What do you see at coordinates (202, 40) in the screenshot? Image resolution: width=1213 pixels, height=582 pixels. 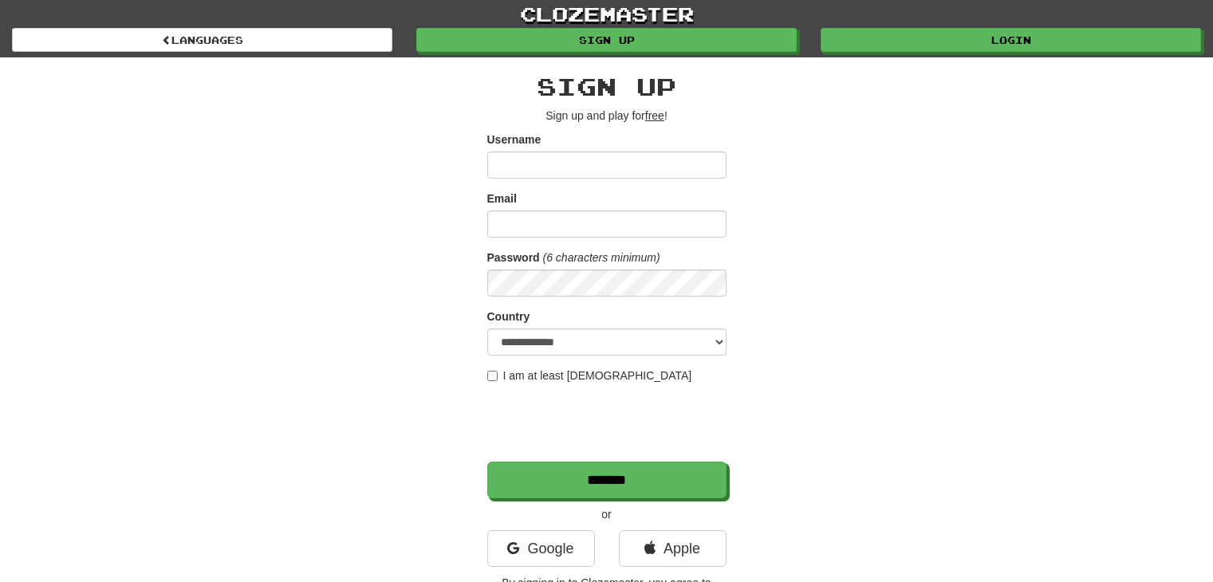 I see `a: Languages` at bounding box center [202, 40].